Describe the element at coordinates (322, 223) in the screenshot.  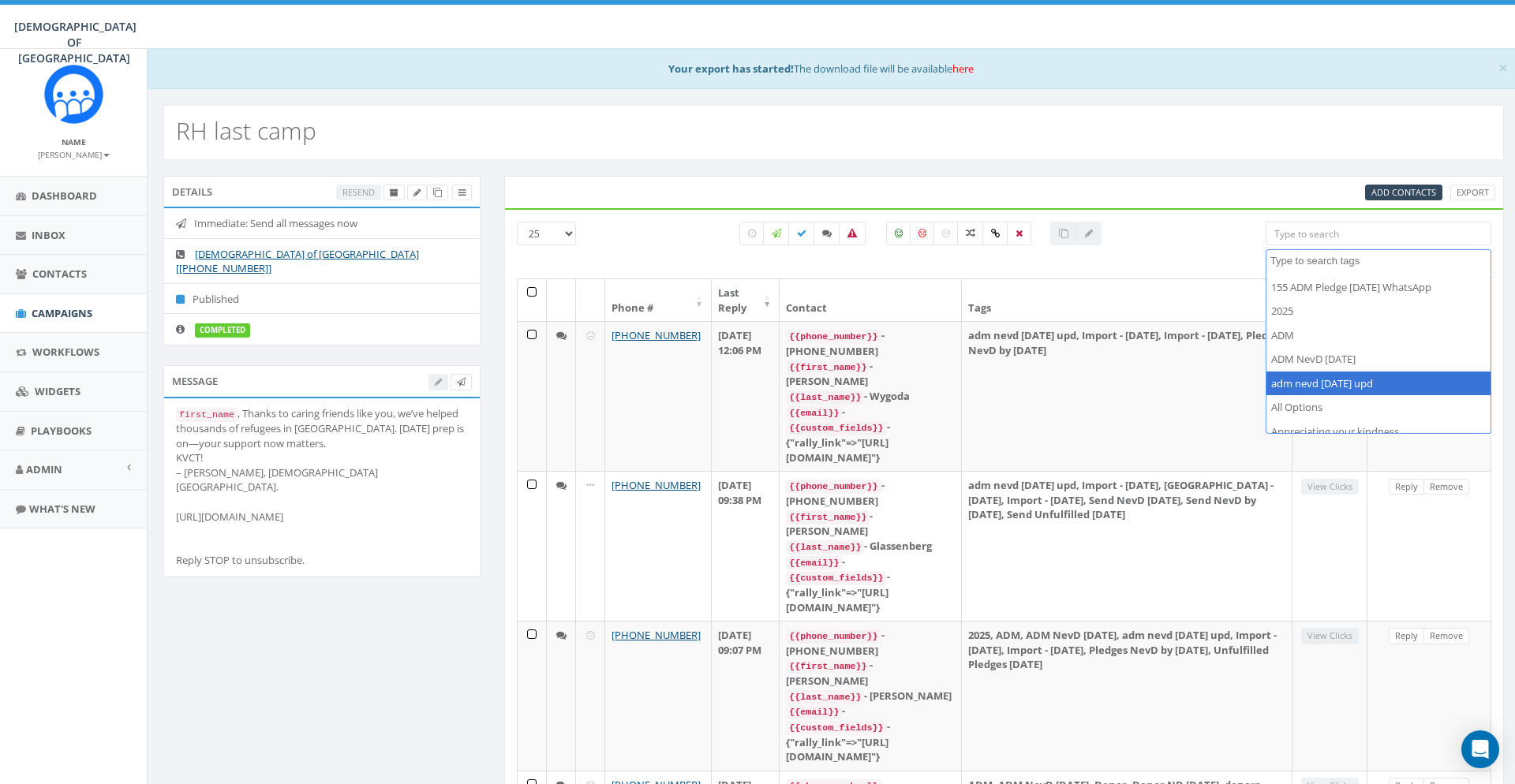
I see `li: Immediate: Send all messages now` at that location.